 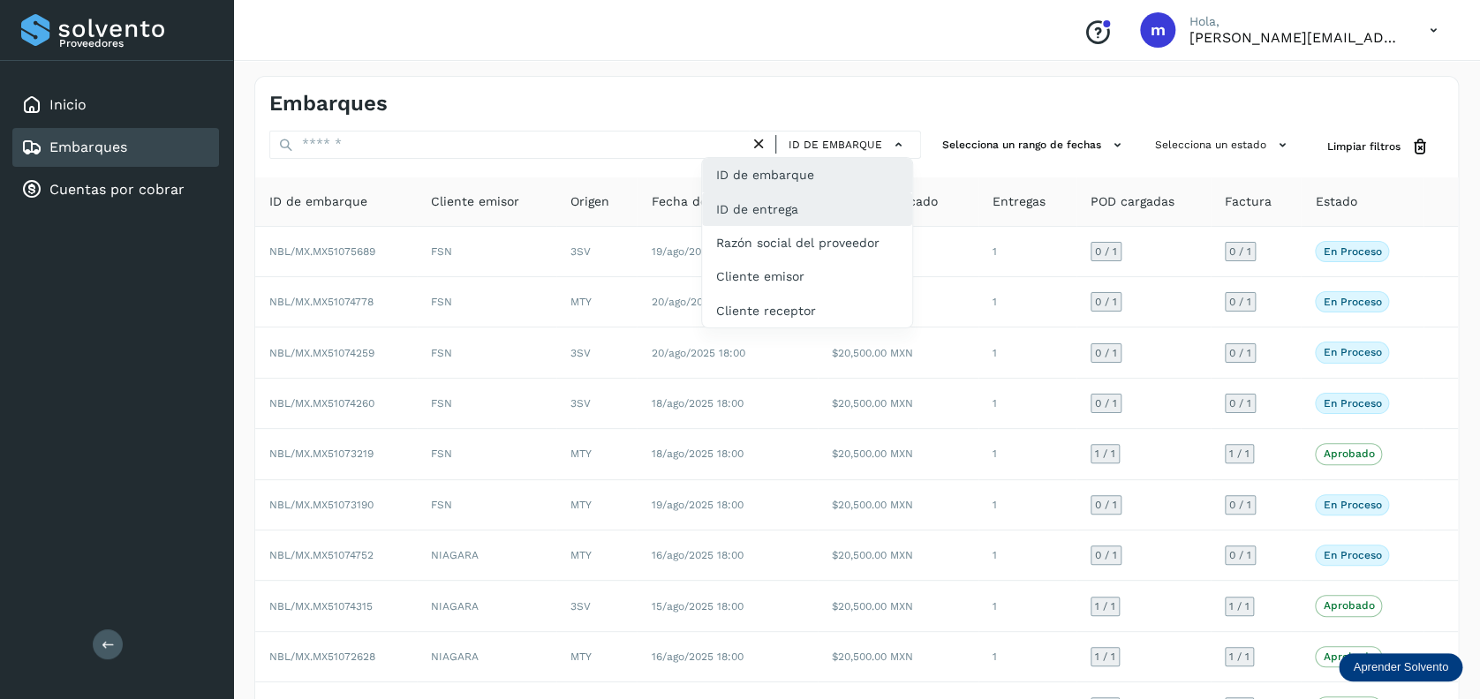 I want to click on div: Aprender Solvento, so click(x=1401, y=668).